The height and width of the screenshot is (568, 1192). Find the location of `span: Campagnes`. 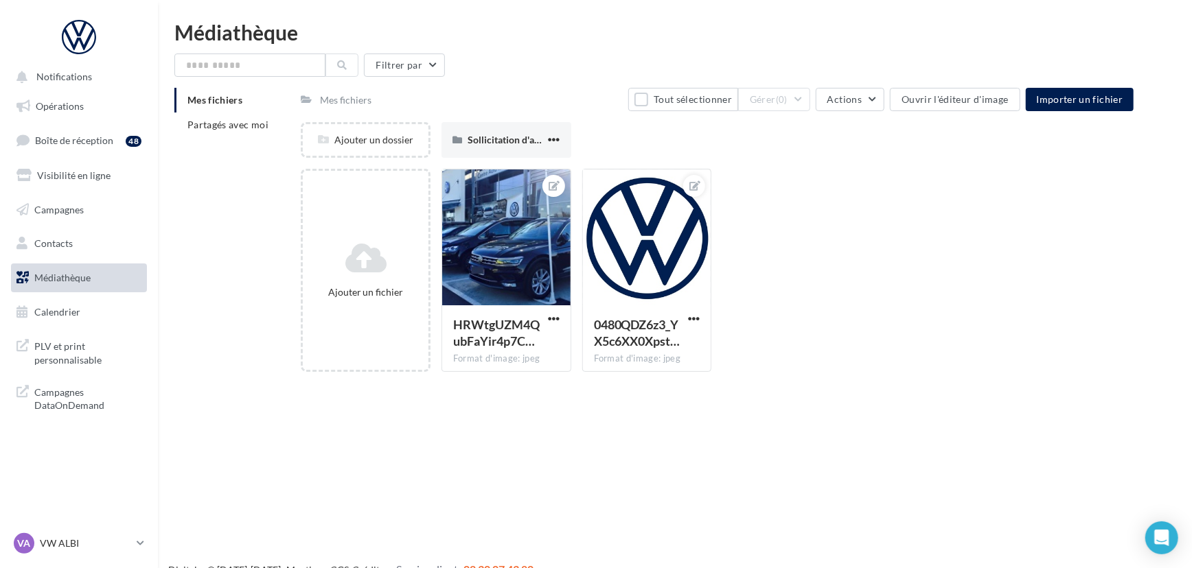

span: Campagnes is located at coordinates (59, 209).